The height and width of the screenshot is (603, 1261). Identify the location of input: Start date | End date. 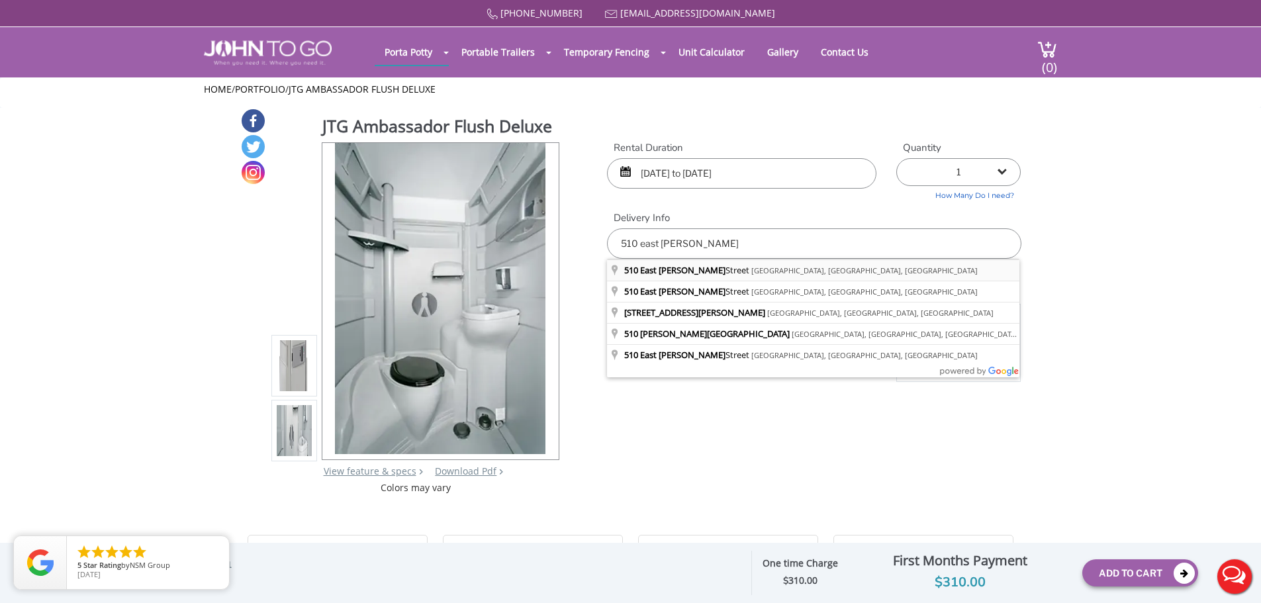
(741, 173).